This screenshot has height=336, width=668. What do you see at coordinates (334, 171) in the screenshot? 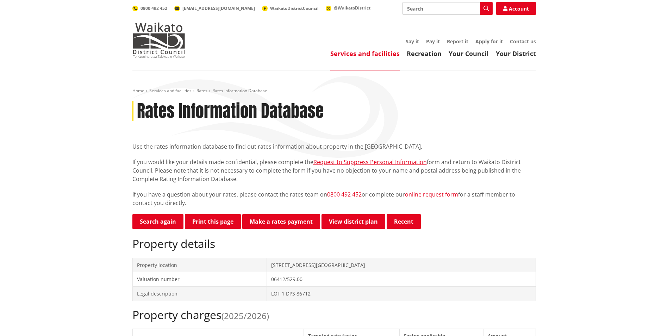
I see `p: If you would like your details made confidential, please complete the form and return to Waikato ...` at bounding box center [334, 171].